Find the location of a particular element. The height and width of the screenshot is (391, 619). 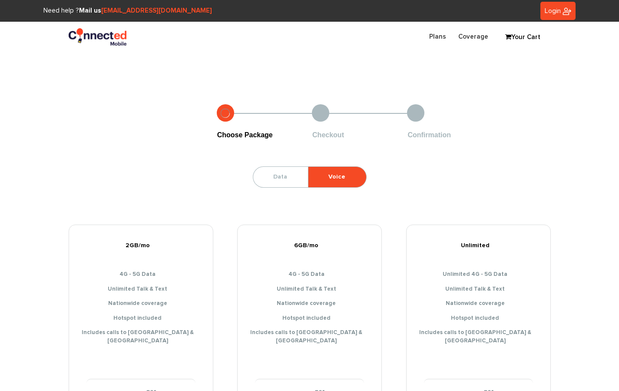

a: Plans is located at coordinates (437, 36).